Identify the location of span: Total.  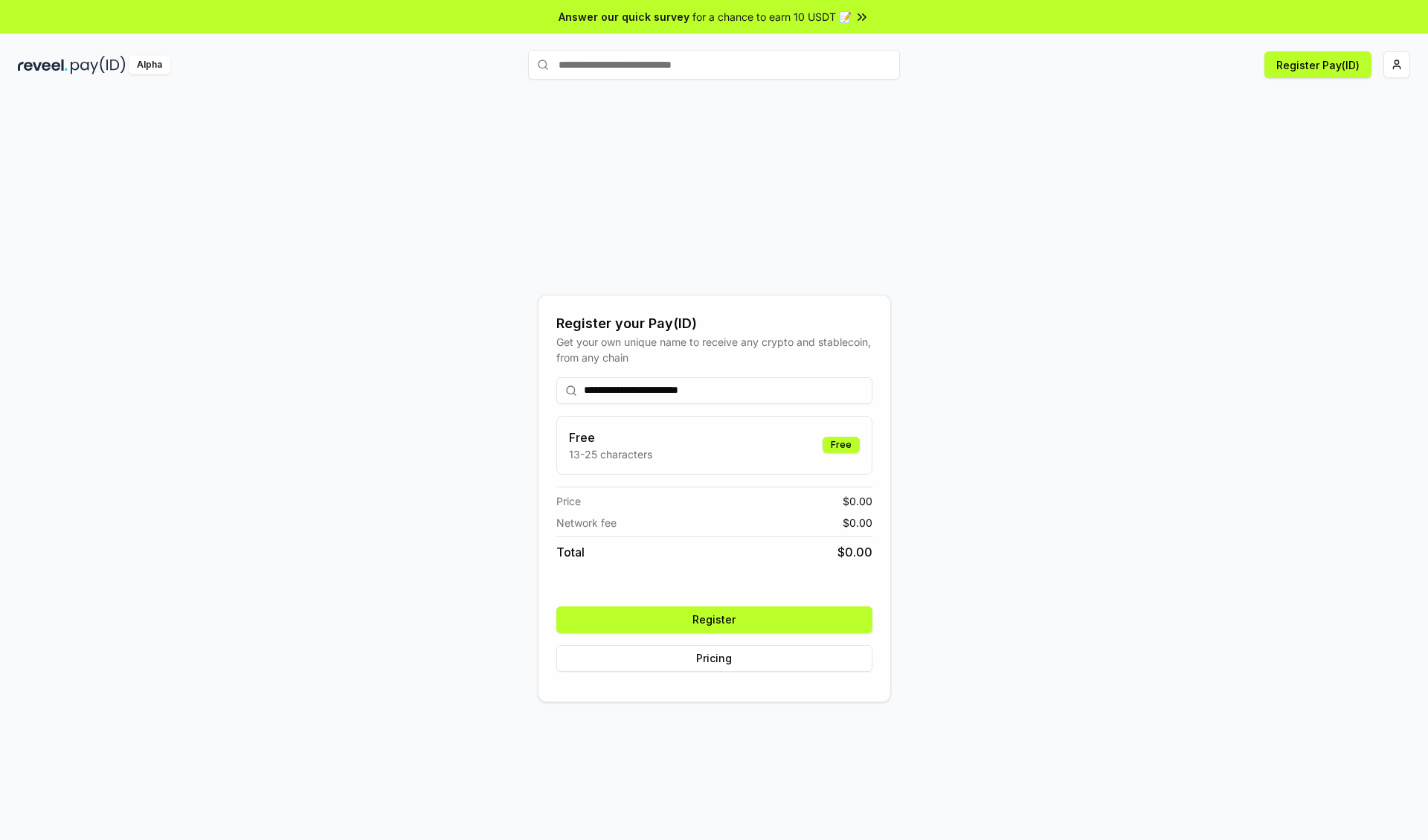
(571, 552).